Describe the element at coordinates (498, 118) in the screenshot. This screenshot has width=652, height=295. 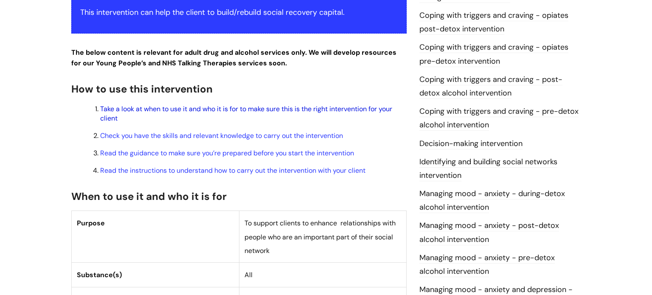
I see `a: Coping with triggers and craving - pre-detox alcohol intervention` at that location.